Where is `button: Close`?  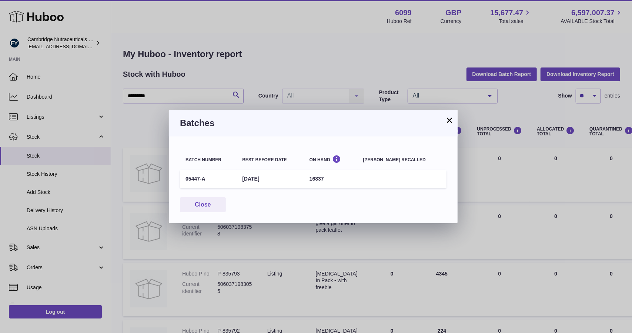
button: Close is located at coordinates (203, 204).